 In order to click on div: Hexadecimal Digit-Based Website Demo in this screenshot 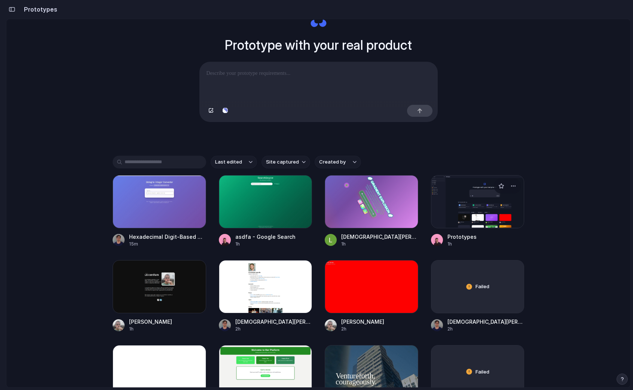, I will do `click(168, 237)`.